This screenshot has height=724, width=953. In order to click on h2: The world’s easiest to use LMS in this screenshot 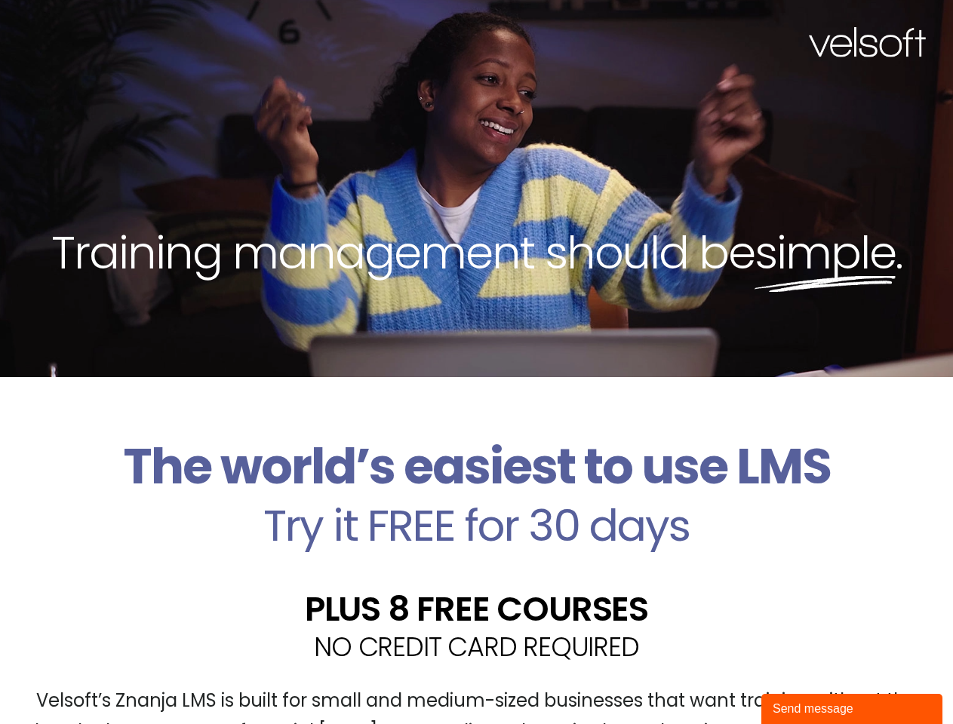, I will do `click(476, 467)`.